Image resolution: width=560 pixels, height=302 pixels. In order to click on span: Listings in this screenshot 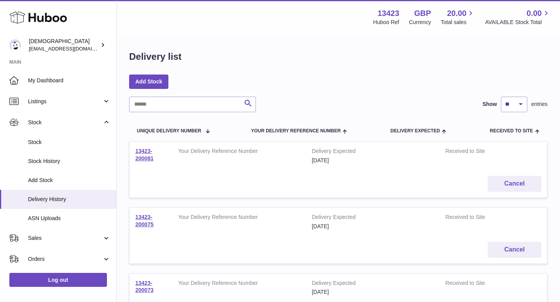, I will do `click(65, 101)`.